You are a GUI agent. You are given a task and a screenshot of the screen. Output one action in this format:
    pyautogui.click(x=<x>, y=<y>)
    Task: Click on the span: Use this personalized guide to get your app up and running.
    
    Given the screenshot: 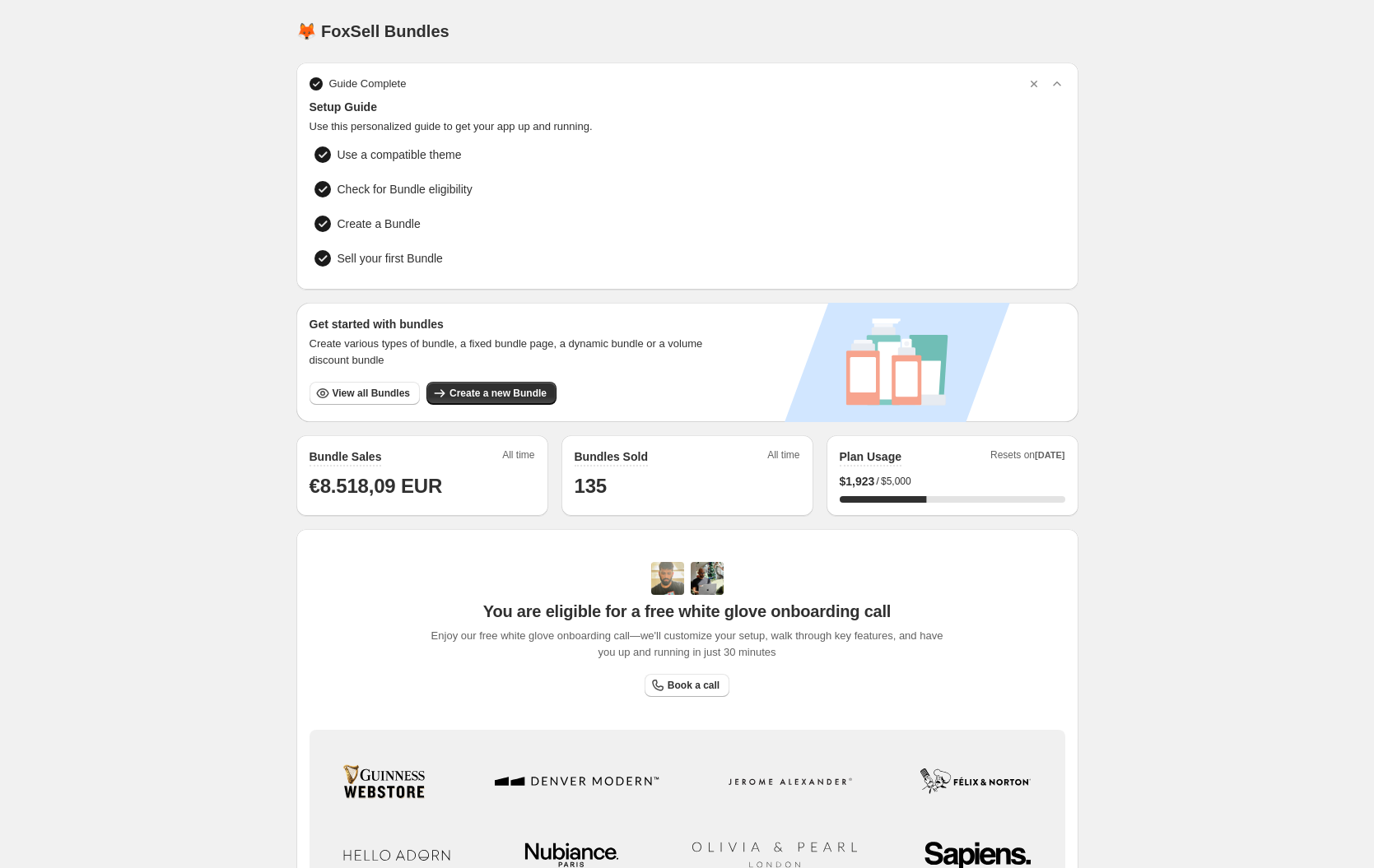 What is the action you would take?
    pyautogui.click(x=687, y=127)
    